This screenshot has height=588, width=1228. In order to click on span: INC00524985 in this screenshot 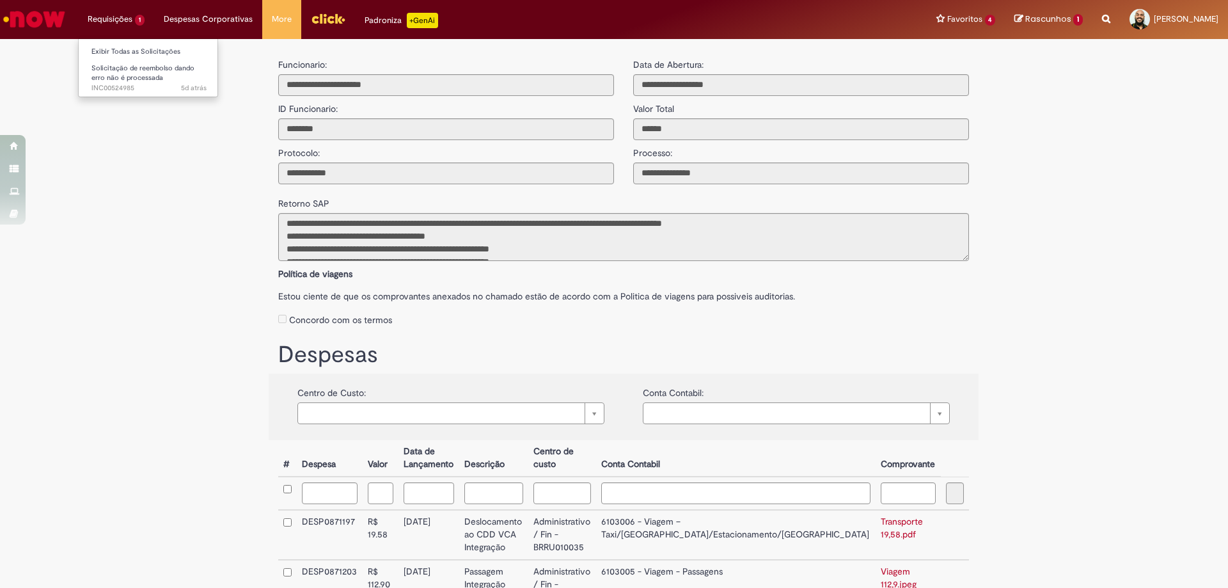, I will do `click(149, 88)`.